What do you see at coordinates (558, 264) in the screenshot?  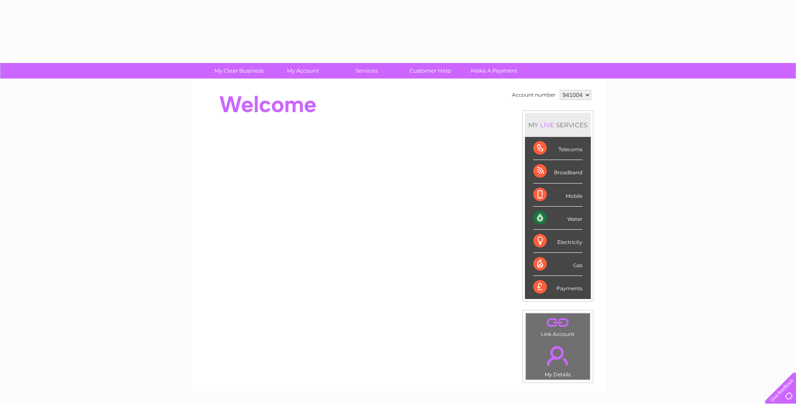 I see `div: Gas` at bounding box center [558, 264].